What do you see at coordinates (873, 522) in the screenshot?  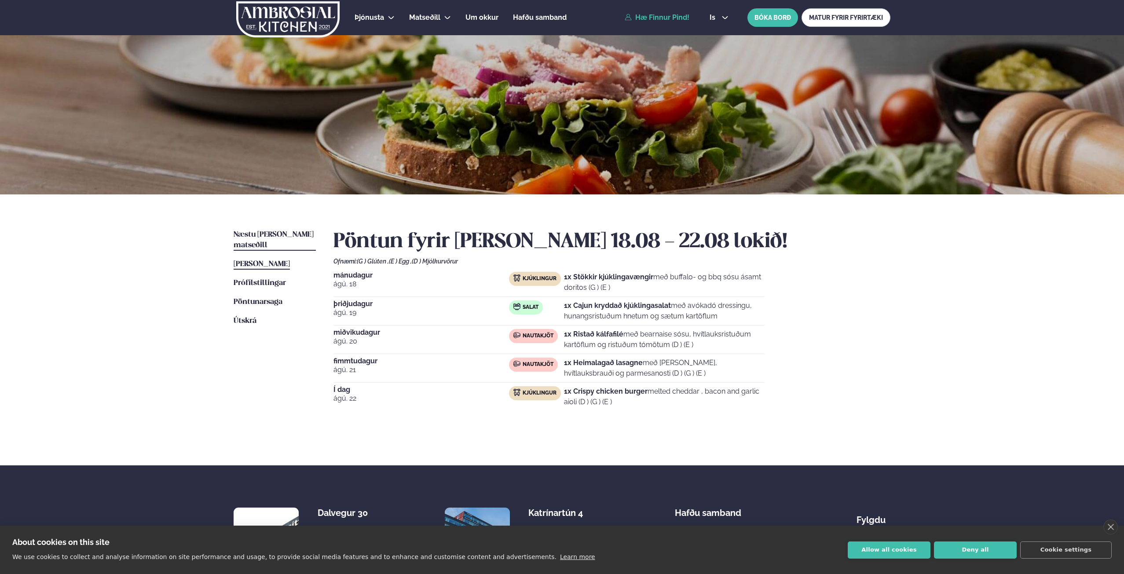 I see `div: Fylgdu okkur` at bounding box center [873, 522].